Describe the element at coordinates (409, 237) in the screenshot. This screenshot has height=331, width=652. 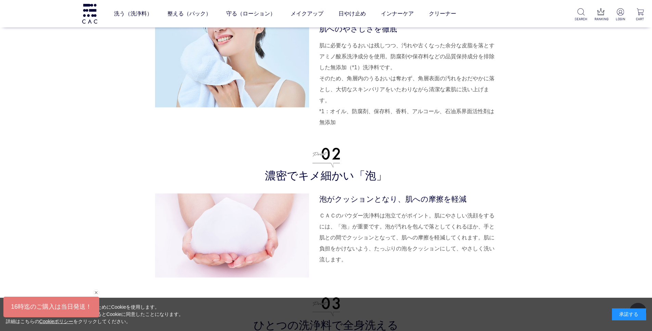
I see `dd: ＣＡＣのパウダー洗浄料は泡立てがポイント。肌にやさしい洗顔をするには、「泡」が重要です。泡が汚れを包んで落としてくれるほか、手と肌との間でクッションとなって、肌への摩擦を軽減してくれます。肌に負...` at that location.